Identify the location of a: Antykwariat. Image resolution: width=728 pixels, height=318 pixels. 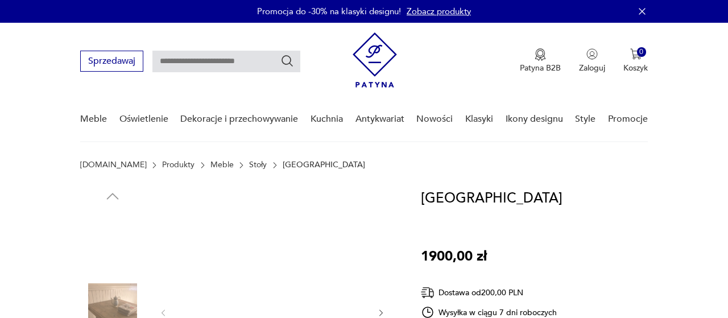
(380, 119).